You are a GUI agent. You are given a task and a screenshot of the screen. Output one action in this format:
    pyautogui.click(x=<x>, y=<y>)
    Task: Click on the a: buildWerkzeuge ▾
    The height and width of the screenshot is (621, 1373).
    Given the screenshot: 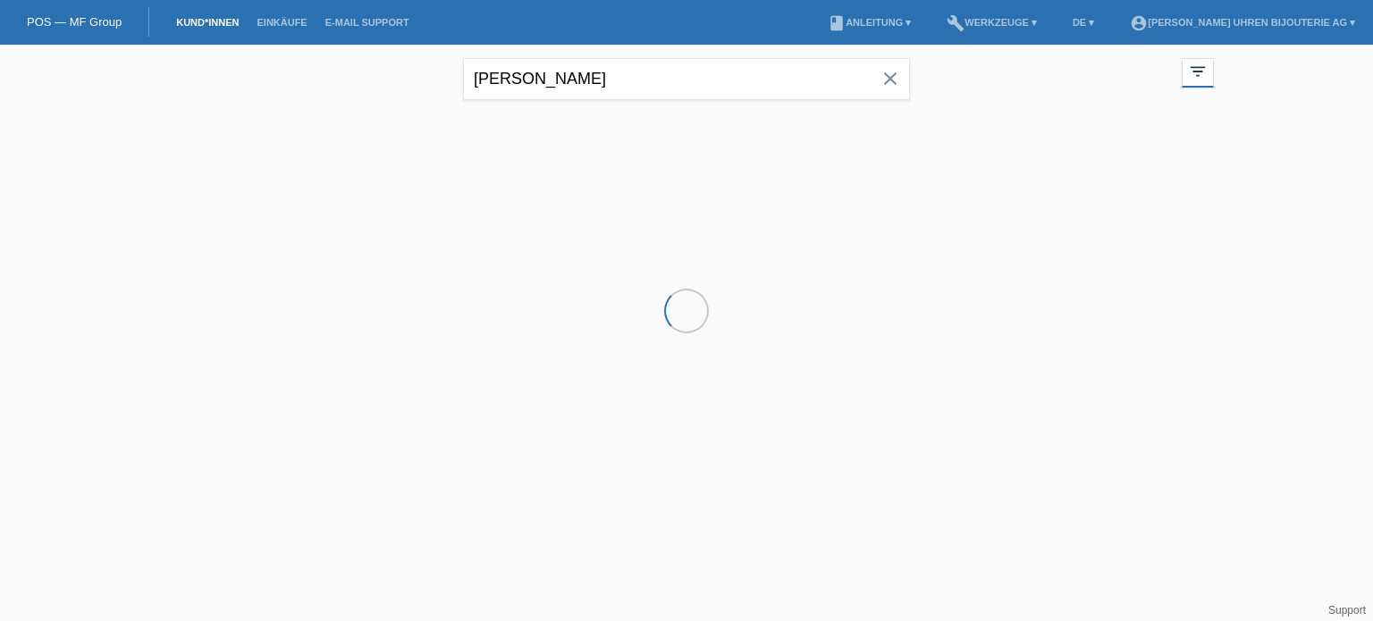 What is the action you would take?
    pyautogui.click(x=992, y=22)
    